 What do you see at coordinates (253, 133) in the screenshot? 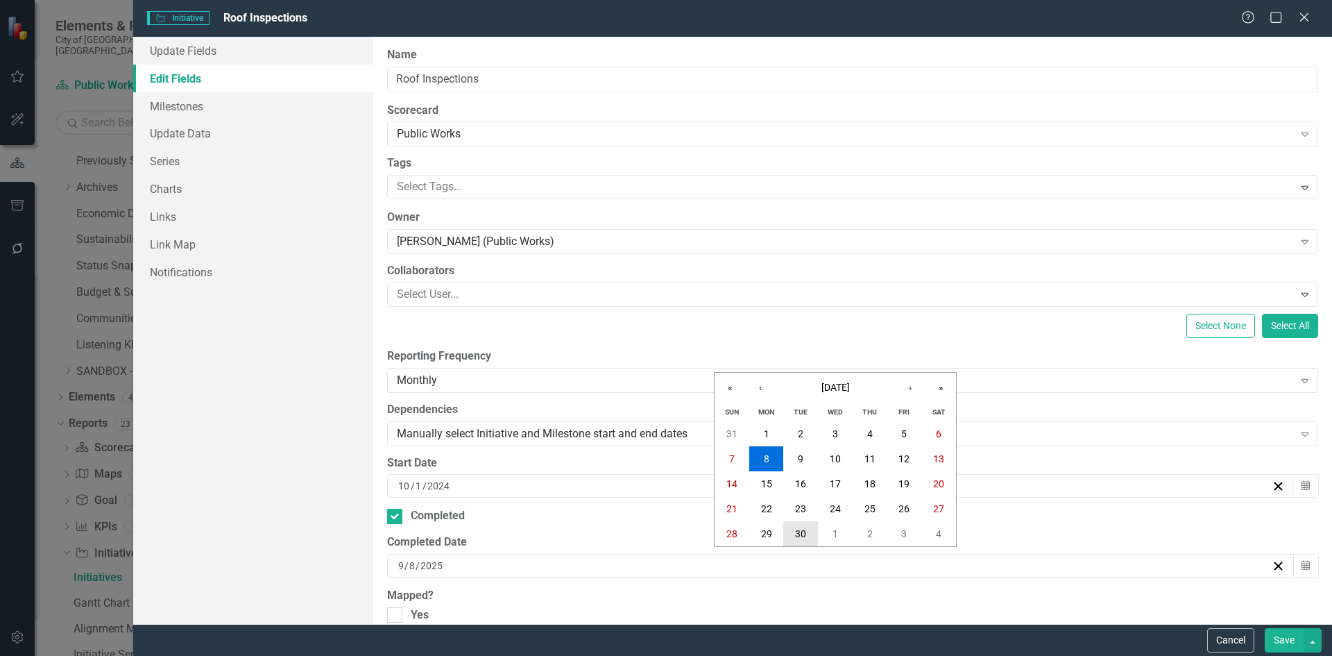
I see `a: Update Data` at bounding box center [253, 133].